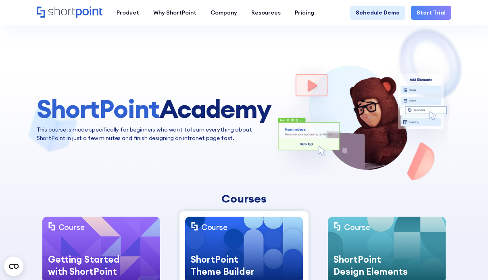 The image size is (488, 280). What do you see at coordinates (175, 13) in the screenshot?
I see `a: Why ShortPoint` at bounding box center [175, 13].